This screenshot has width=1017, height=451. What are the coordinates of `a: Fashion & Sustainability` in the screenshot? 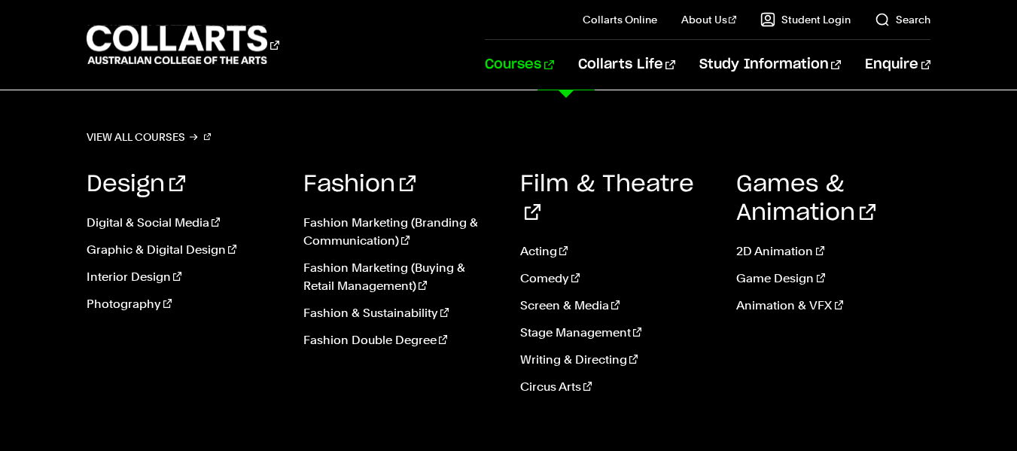 It's located at (401, 313).